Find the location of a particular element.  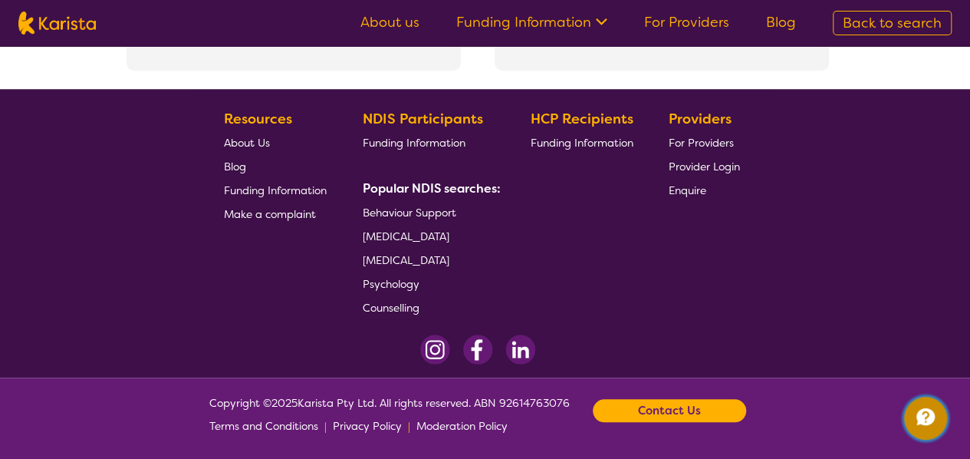

a: About us is located at coordinates (390, 22).